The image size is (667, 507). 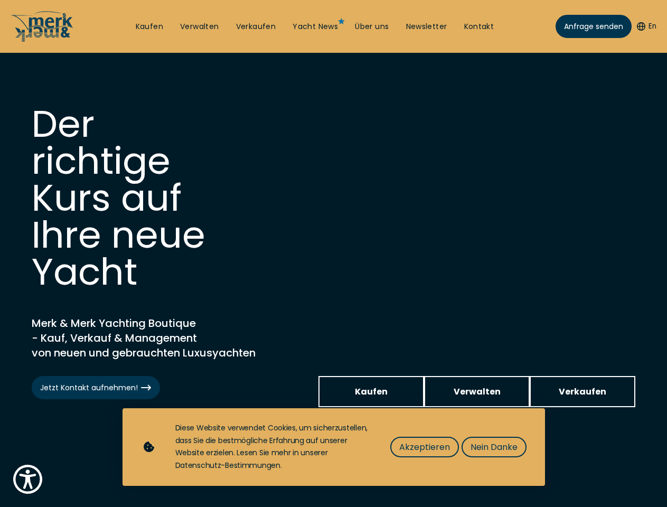 What do you see at coordinates (494, 447) in the screenshot?
I see `span: Nein Danke` at bounding box center [494, 447].